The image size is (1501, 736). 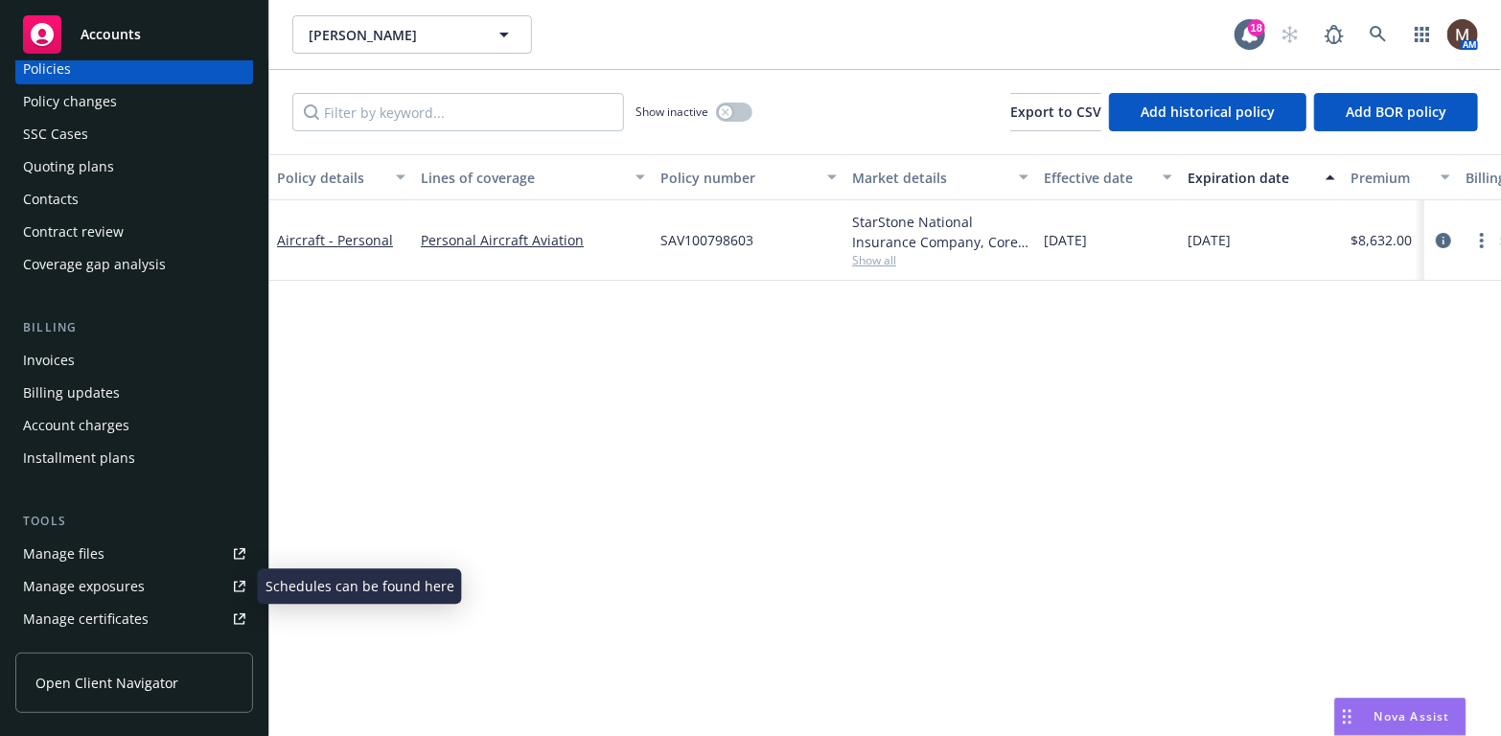 I want to click on a: Accounts, so click(x=134, y=35).